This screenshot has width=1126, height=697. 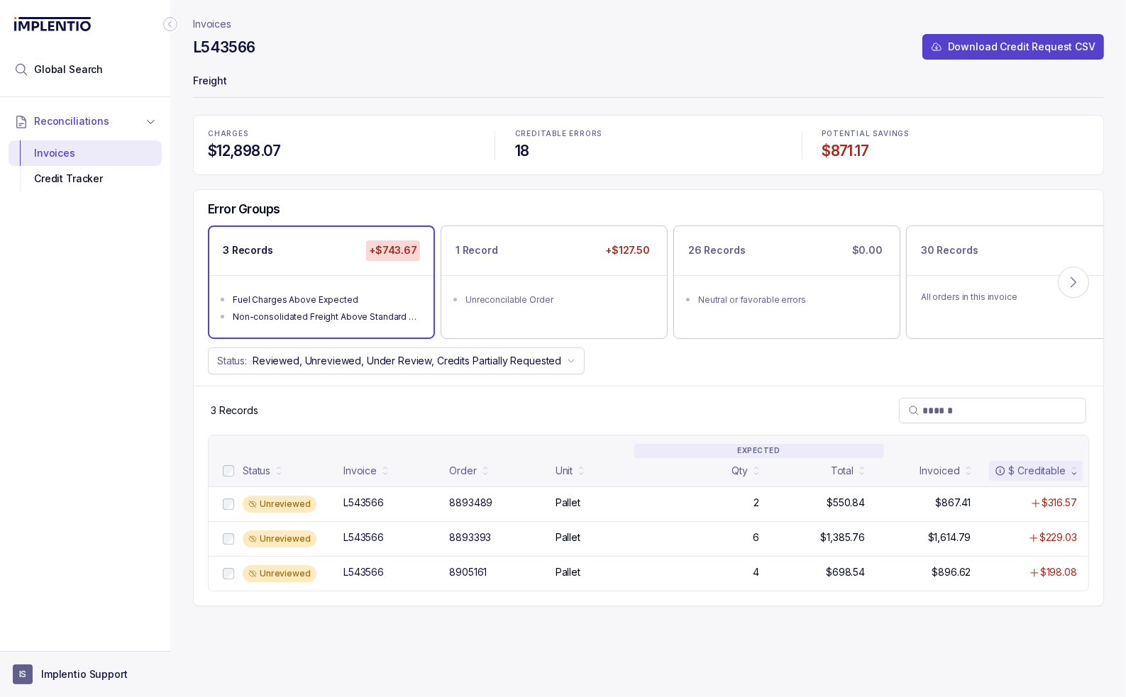 I want to click on a: Invoices, so click(x=212, y=24).